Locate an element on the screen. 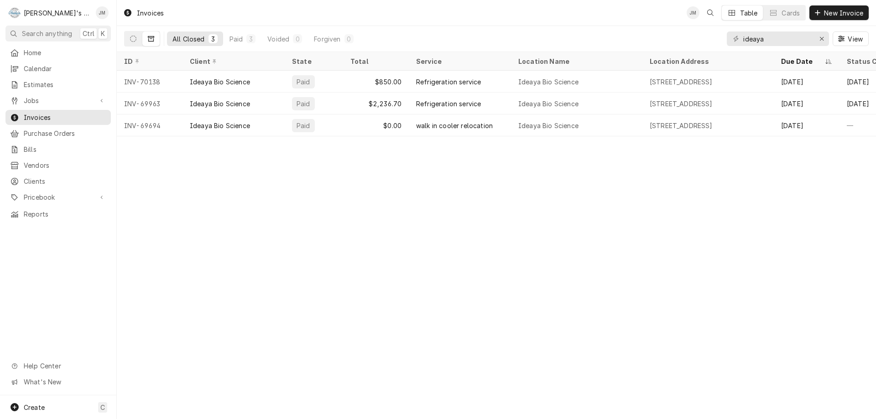 Image resolution: width=876 pixels, height=419 pixels. input: Keyword search is located at coordinates (777, 39).